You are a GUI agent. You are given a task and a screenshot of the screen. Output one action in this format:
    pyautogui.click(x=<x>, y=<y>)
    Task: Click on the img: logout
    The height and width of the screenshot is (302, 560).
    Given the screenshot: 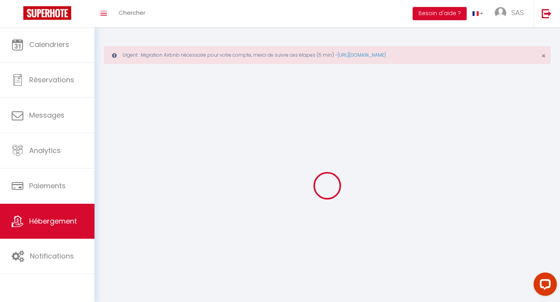 What is the action you would take?
    pyautogui.click(x=546, y=13)
    